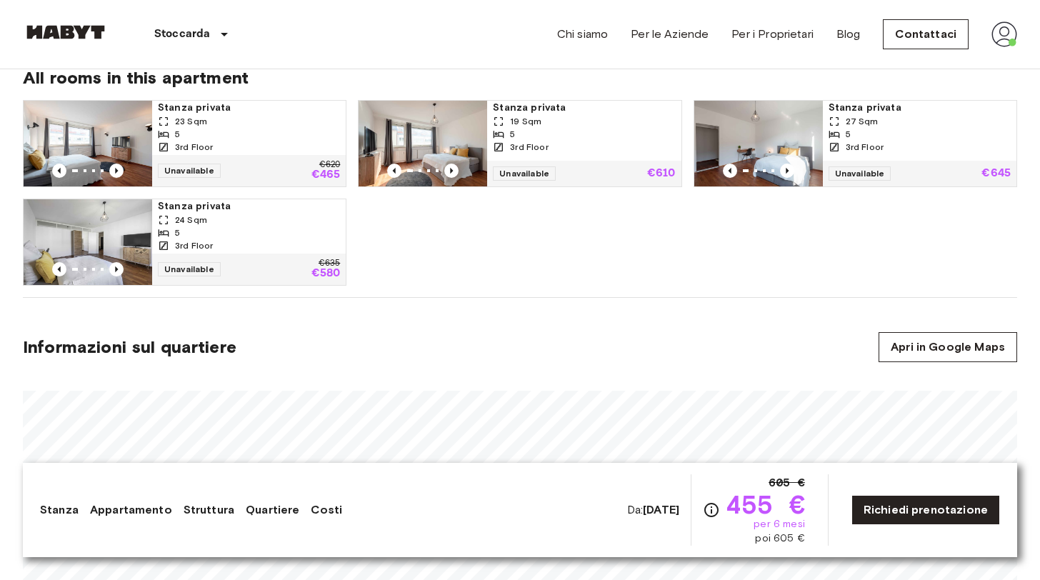 This screenshot has height=580, width=1040. Describe the element at coordinates (996, 174) in the screenshot. I see `p: €645` at that location.